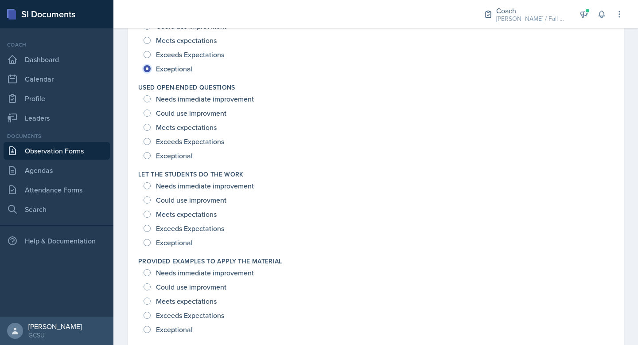  What do you see at coordinates (57, 190) in the screenshot?
I see `a: Attendance Forms` at bounding box center [57, 190].